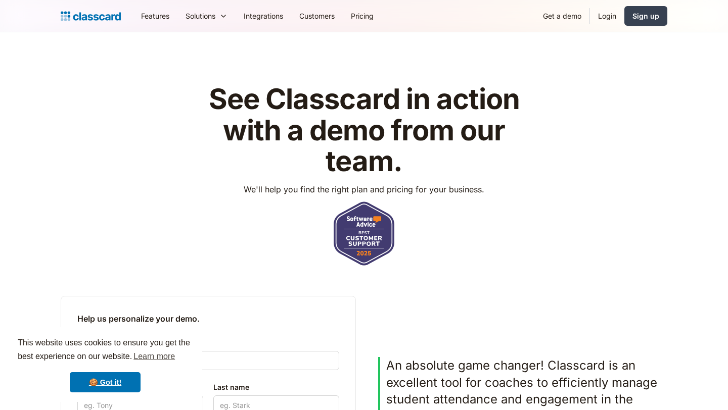 The image size is (728, 410). What do you see at coordinates (155, 16) in the screenshot?
I see `a: Features` at bounding box center [155, 16].